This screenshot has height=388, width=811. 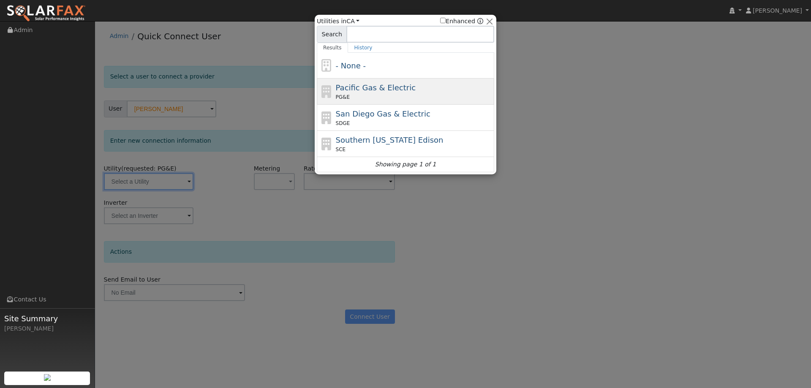 I want to click on img: SolarFax, so click(x=46, y=14).